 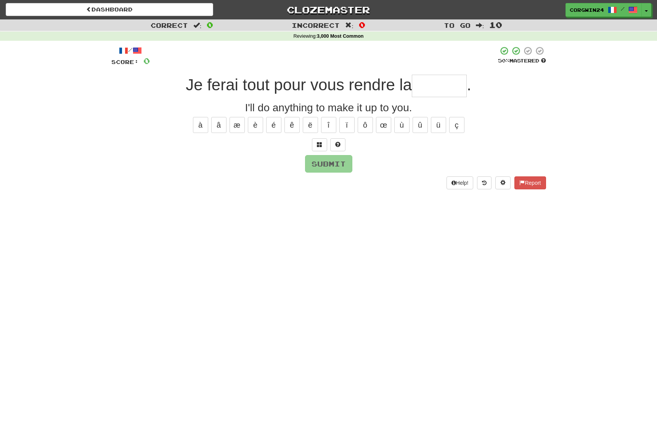 What do you see at coordinates (338, 145) in the screenshot?
I see `button: Single letter hint - you only get 1 per sentence and score half the points! alt+h` at bounding box center [338, 145].